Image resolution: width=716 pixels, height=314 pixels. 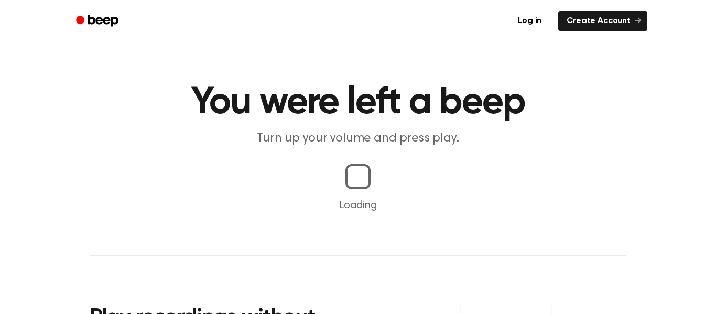 I want to click on a: Beep, so click(x=98, y=21).